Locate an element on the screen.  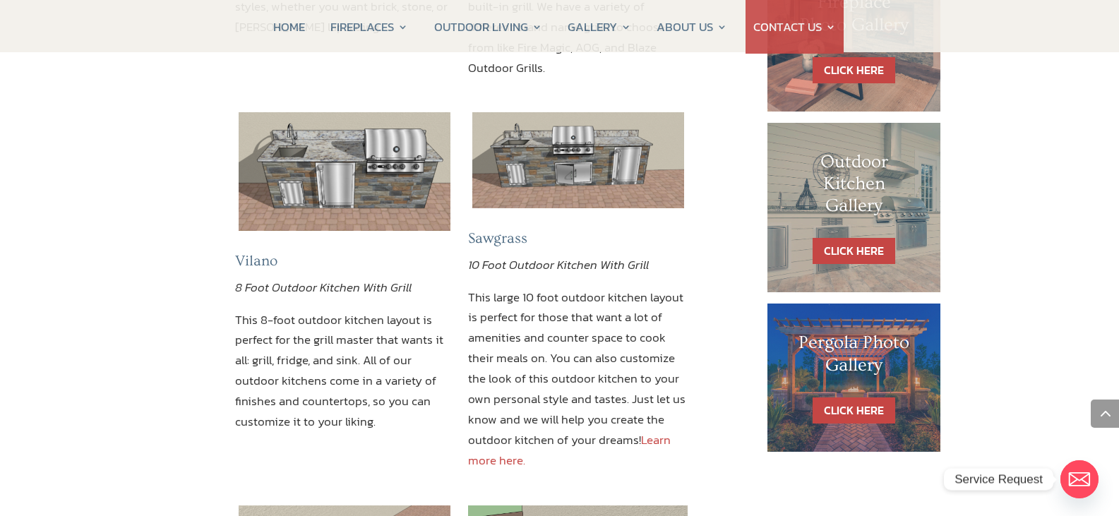
img: 8 foot outdoor kitchen design jacksonville and ormond beach is located at coordinates (344, 172).